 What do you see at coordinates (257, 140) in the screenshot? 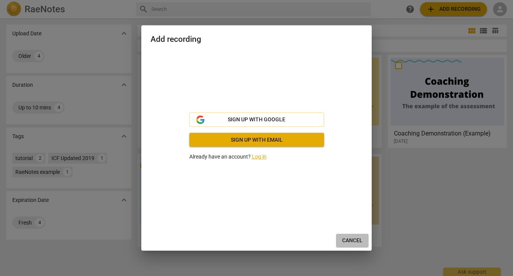
I see `span: Sign up with email` at bounding box center [257, 140].